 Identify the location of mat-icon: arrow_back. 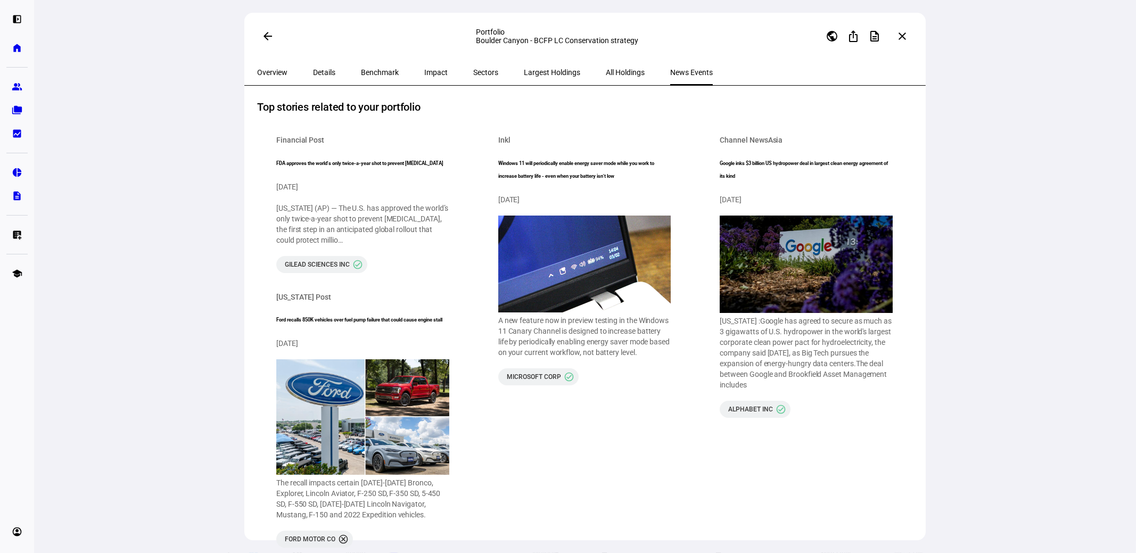
(268, 36).